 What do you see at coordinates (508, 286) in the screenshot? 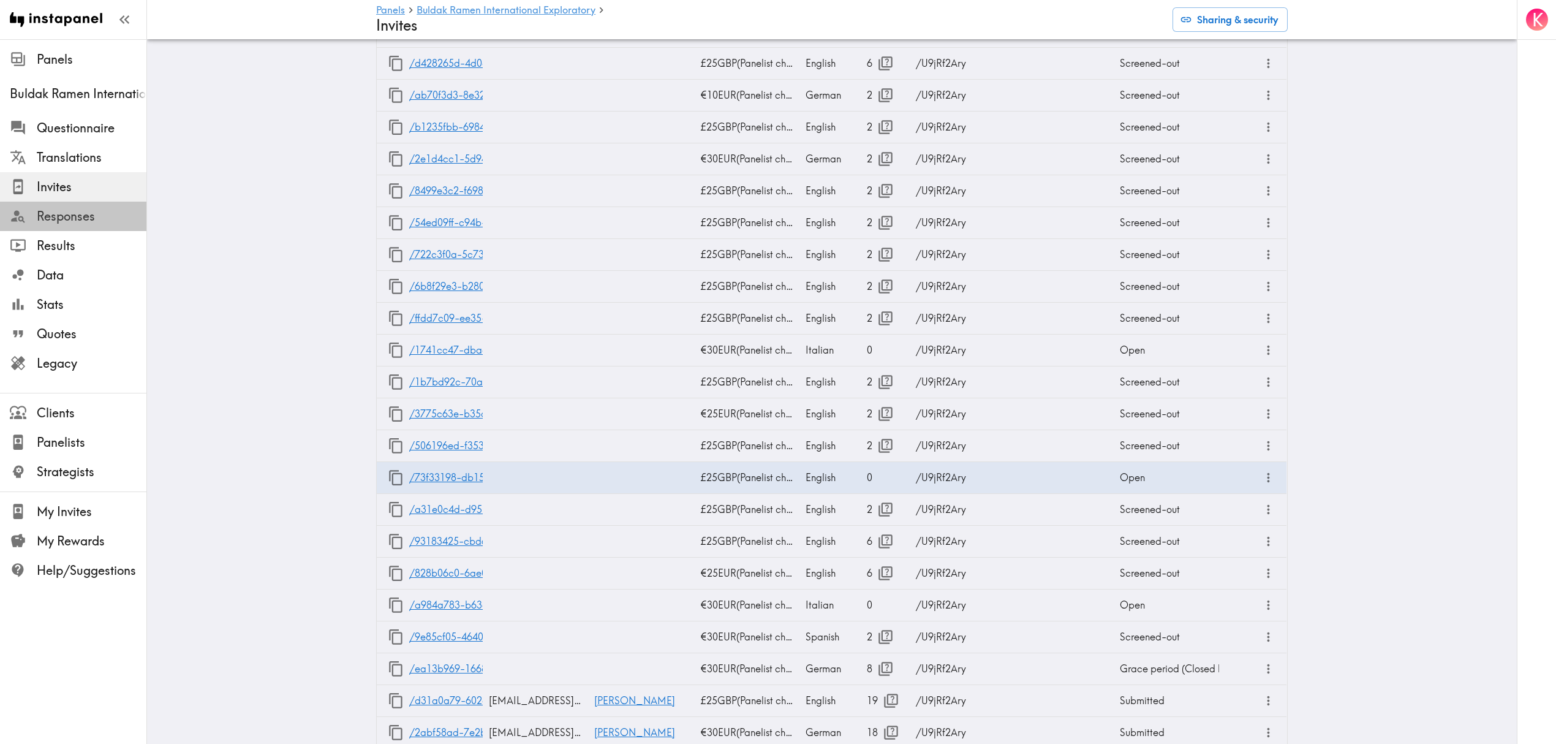
I see `a: /6b8f29e3-b280-4f4b-a370-1b10711272af` at bounding box center [508, 286].